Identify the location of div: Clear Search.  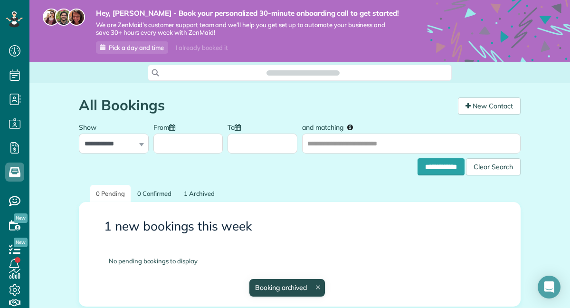
(493, 167).